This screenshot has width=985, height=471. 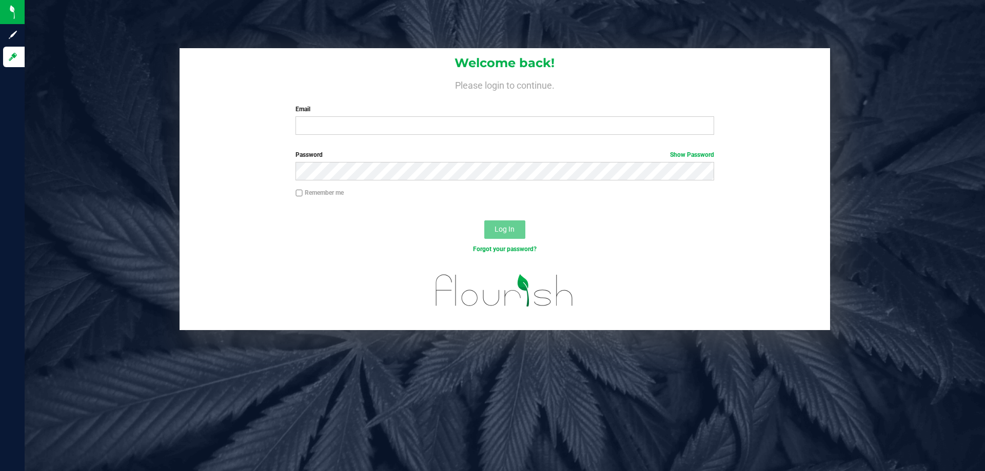 I want to click on inline-svg: Log in, so click(x=13, y=57).